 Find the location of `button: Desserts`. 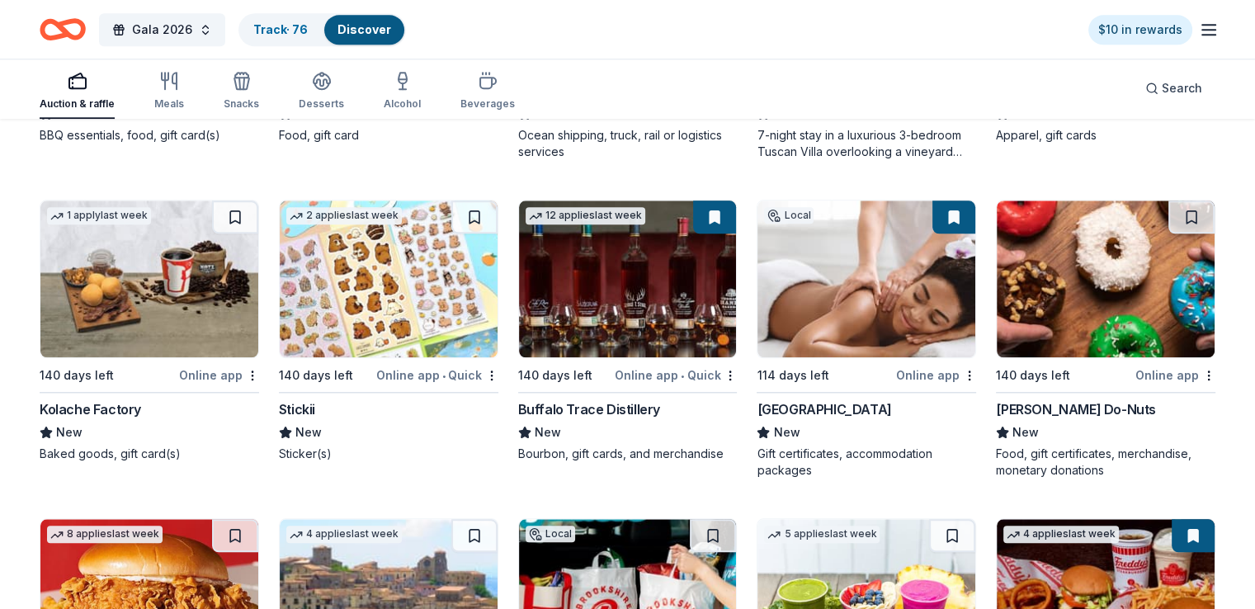

button: Desserts is located at coordinates (321, 92).